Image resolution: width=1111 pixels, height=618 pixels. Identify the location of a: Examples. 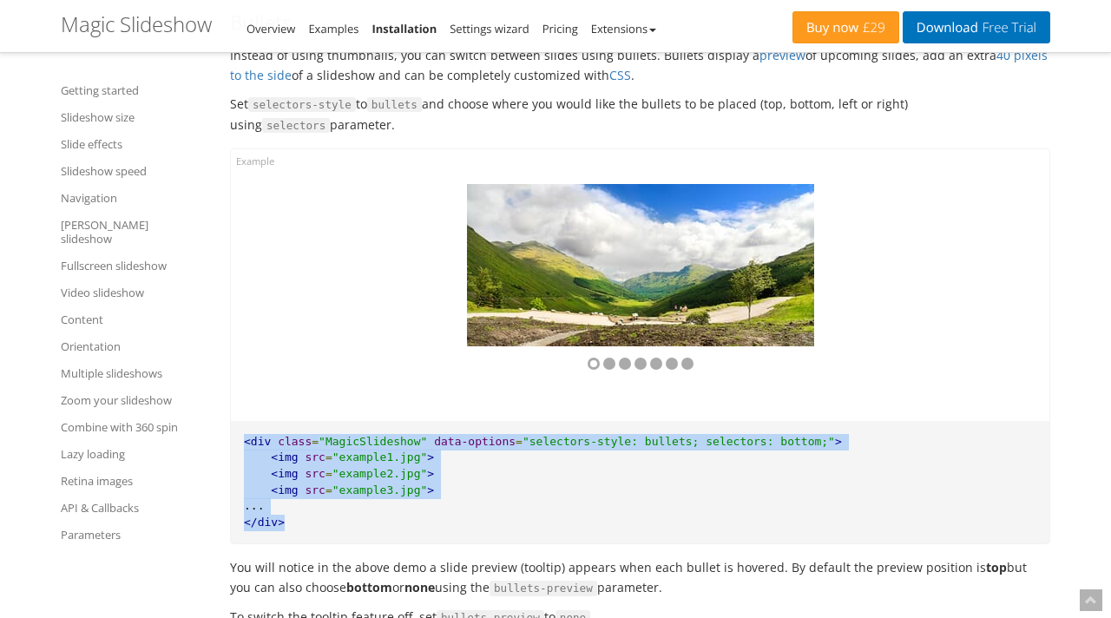
(333, 29).